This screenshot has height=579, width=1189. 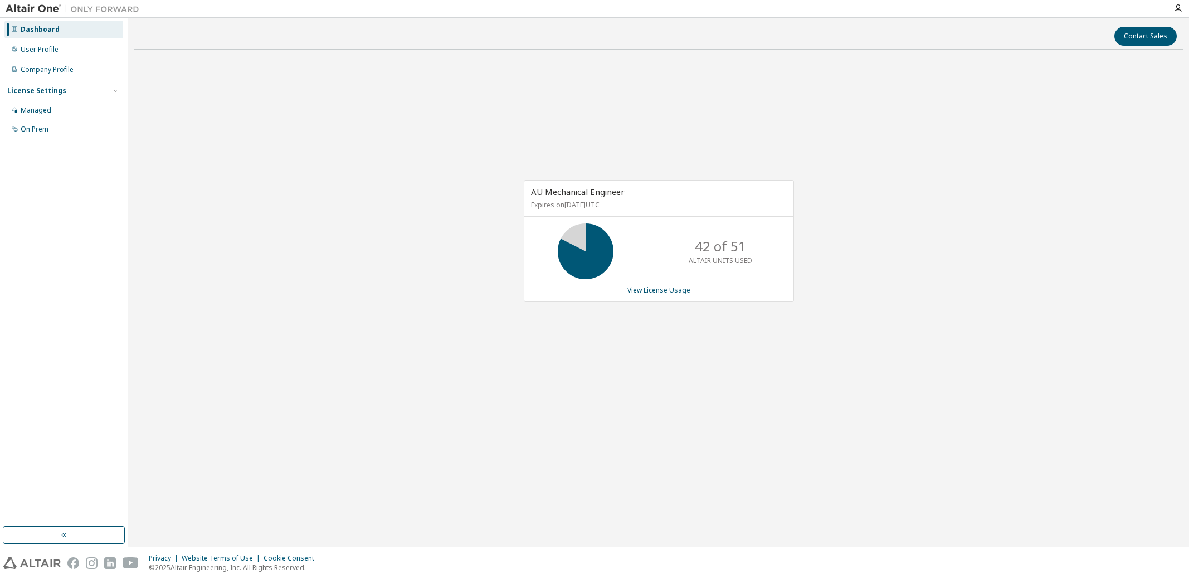 What do you see at coordinates (37, 91) in the screenshot?
I see `div: License Settings` at bounding box center [37, 91].